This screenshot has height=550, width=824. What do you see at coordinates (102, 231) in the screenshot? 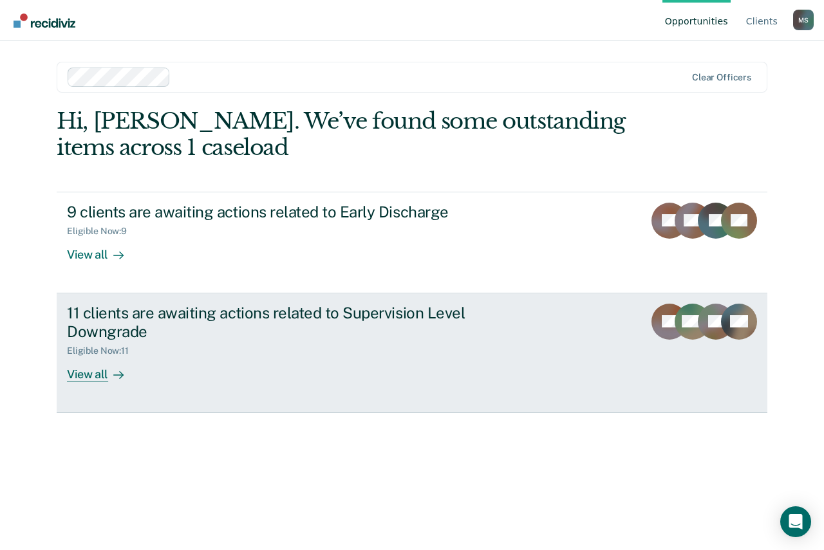
I see `div: Eligible Now : 9` at bounding box center [102, 231].